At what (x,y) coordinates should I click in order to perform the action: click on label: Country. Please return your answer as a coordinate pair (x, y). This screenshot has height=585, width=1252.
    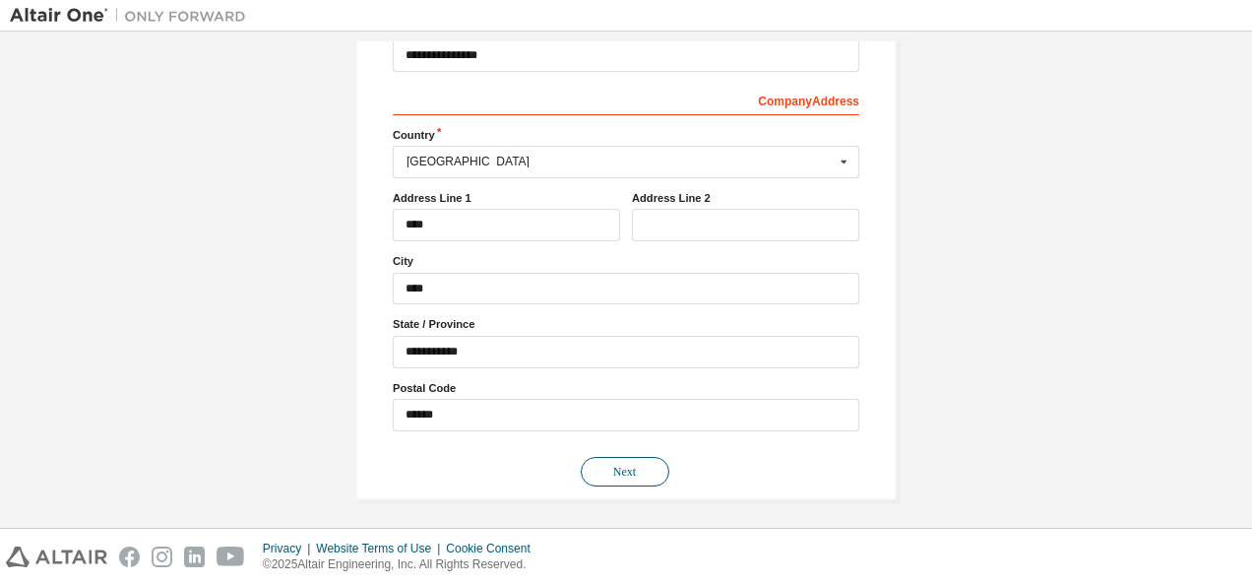
    Looking at the image, I should click on (626, 135).